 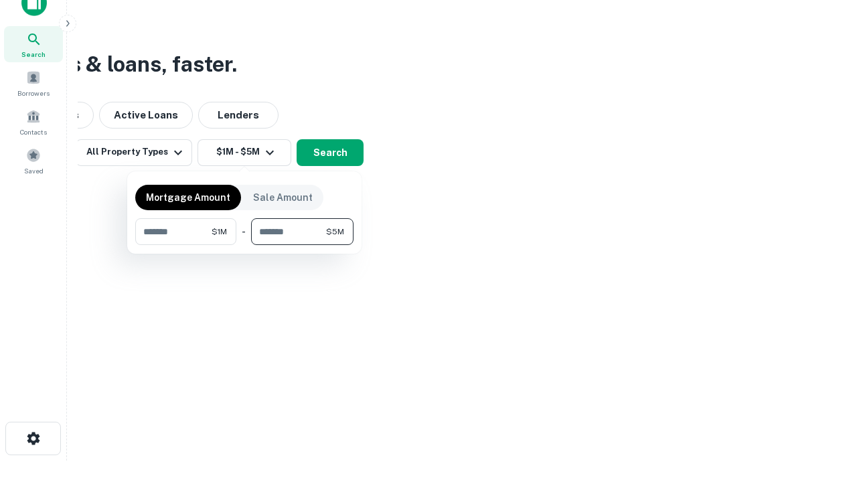 I want to click on span: $1M, so click(x=219, y=232).